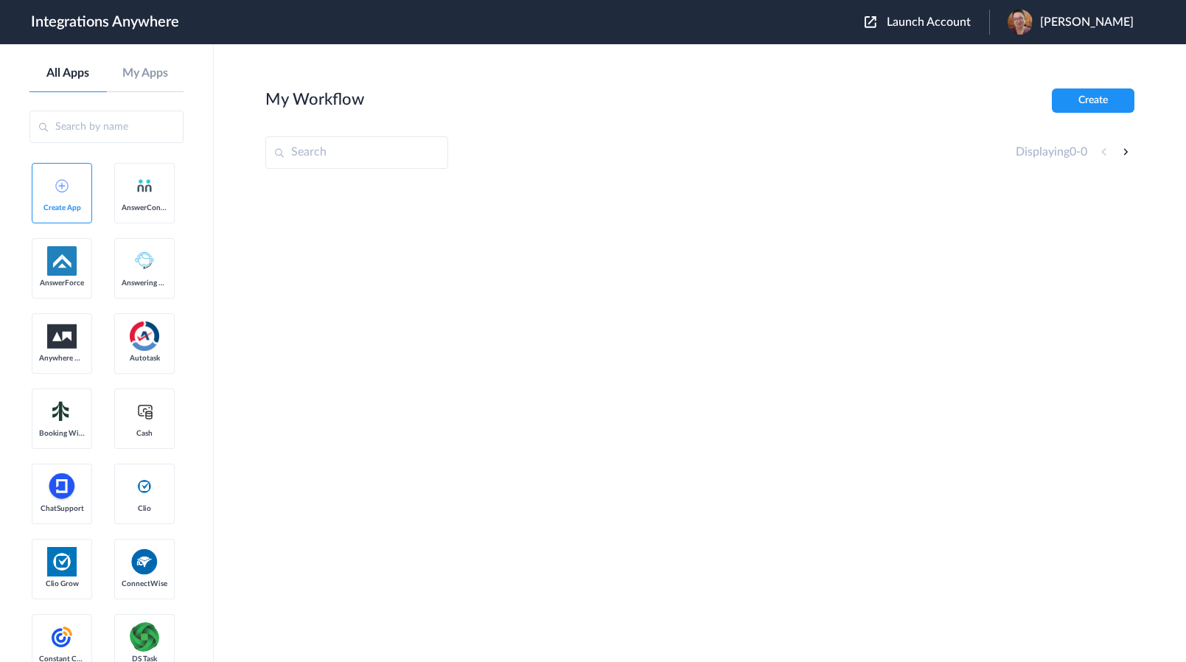 This screenshot has width=1186, height=662. Describe the element at coordinates (106, 127) in the screenshot. I see `input: Search by name` at that location.